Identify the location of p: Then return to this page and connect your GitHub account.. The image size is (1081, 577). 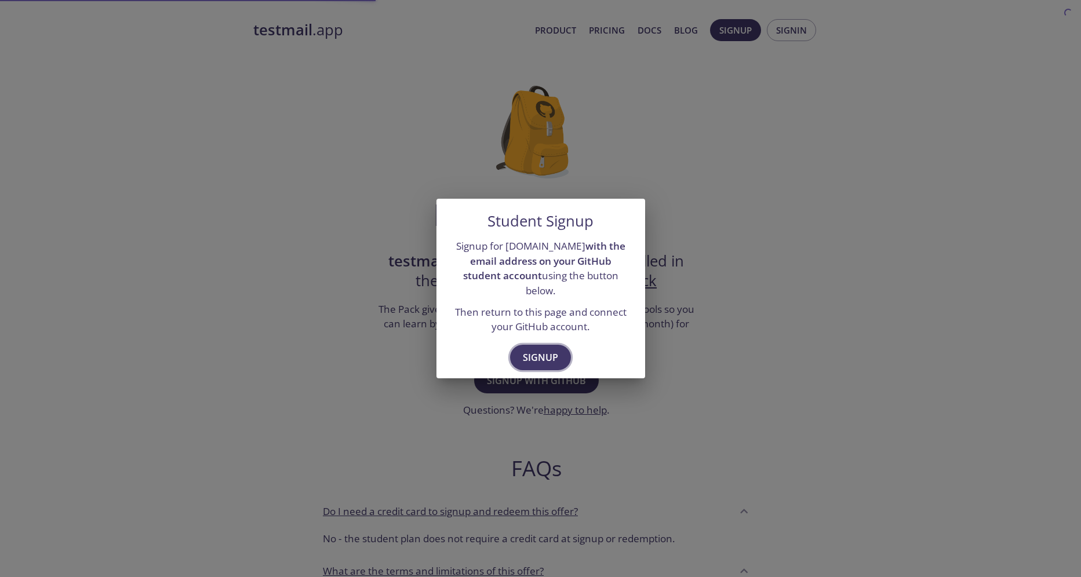
(541, 319).